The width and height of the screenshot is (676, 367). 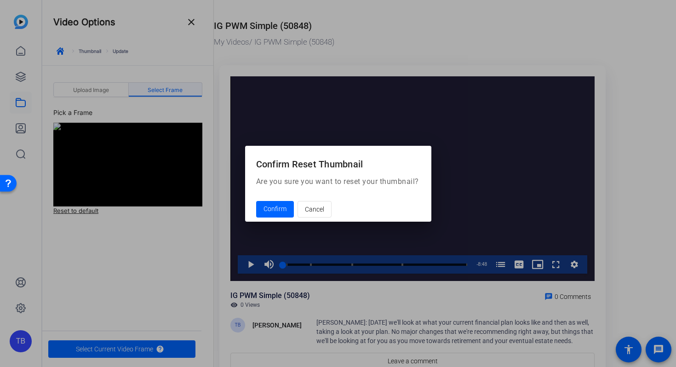 What do you see at coordinates (275, 209) in the screenshot?
I see `button: Confirm` at bounding box center [275, 209].